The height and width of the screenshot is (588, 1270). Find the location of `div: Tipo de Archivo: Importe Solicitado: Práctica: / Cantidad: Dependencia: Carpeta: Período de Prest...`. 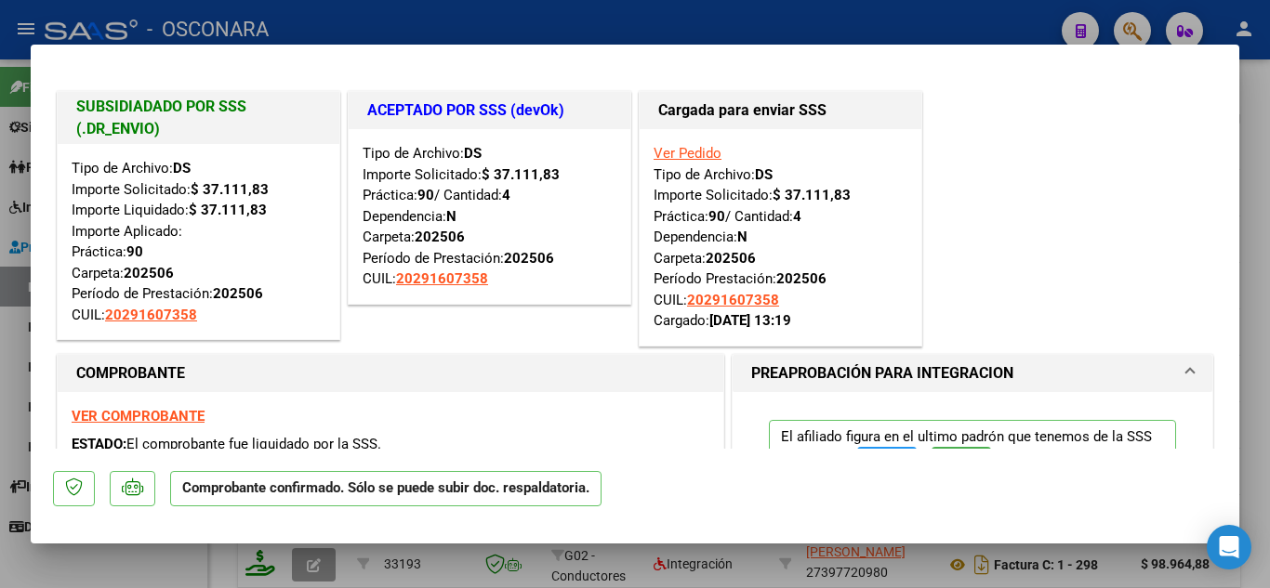

div: Tipo de Archivo: Importe Solicitado: Práctica: / Cantidad: Dependencia: Carpeta: Período de Prest... is located at coordinates (489, 217).